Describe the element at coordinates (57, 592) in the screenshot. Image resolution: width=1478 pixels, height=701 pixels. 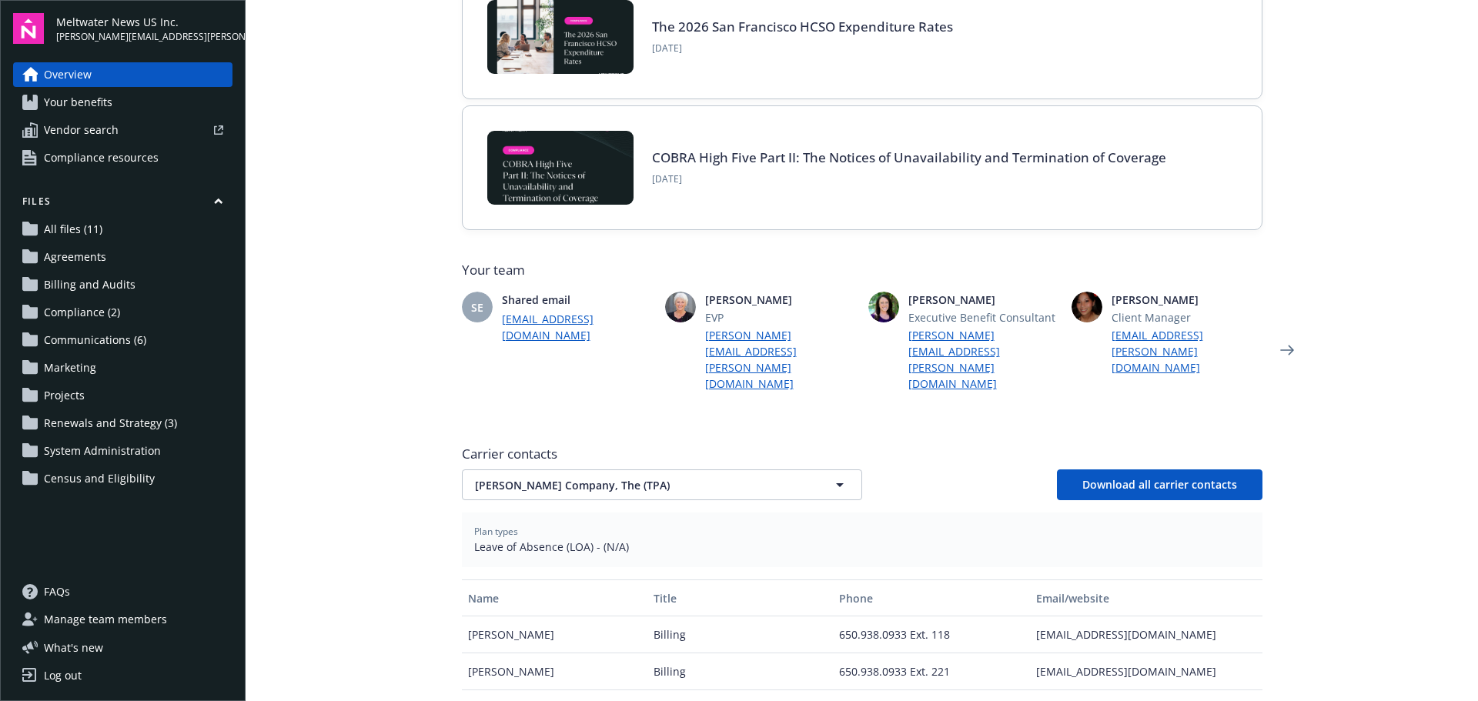
I see `span: FAQs` at that location.